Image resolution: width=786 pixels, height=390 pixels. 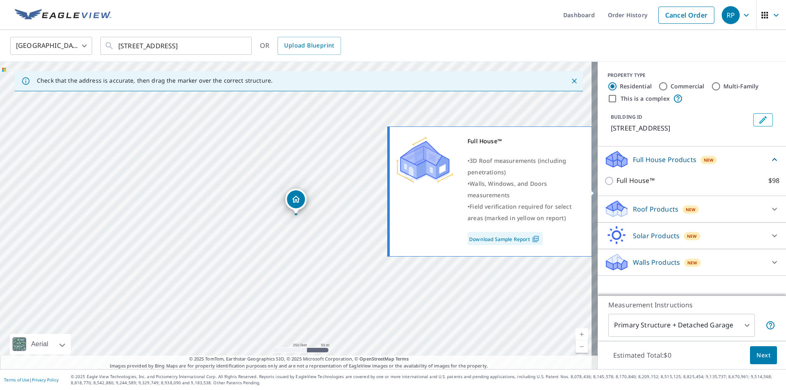 What do you see at coordinates (535, 239) in the screenshot?
I see `img: Pdf Icon` at bounding box center [535, 239].